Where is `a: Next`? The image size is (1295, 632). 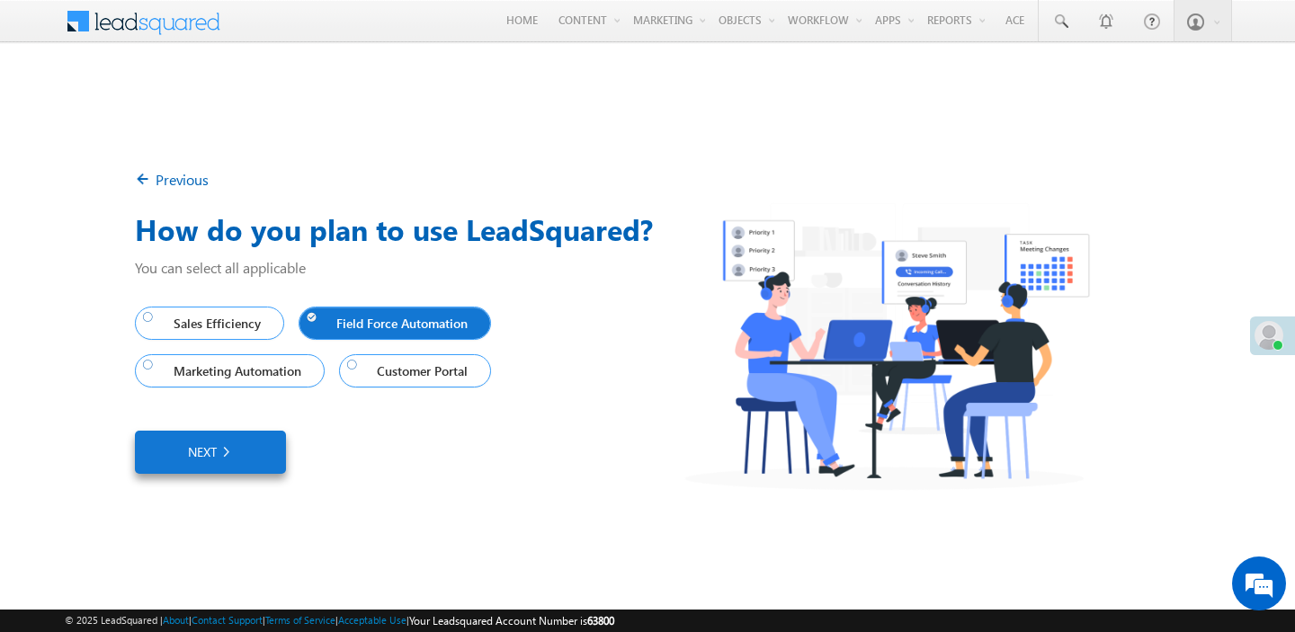
a: Next is located at coordinates (210, 452).